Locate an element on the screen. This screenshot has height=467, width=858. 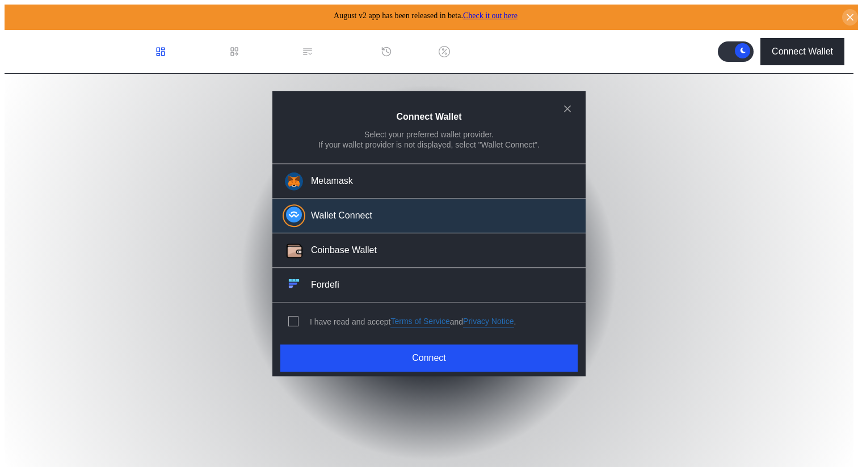
a: Terms of Service is located at coordinates (420, 322).